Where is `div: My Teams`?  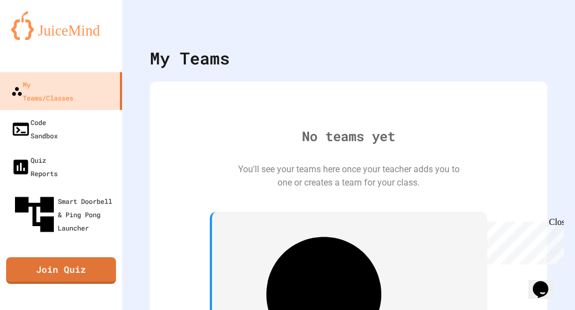
div: My Teams is located at coordinates (190, 58).